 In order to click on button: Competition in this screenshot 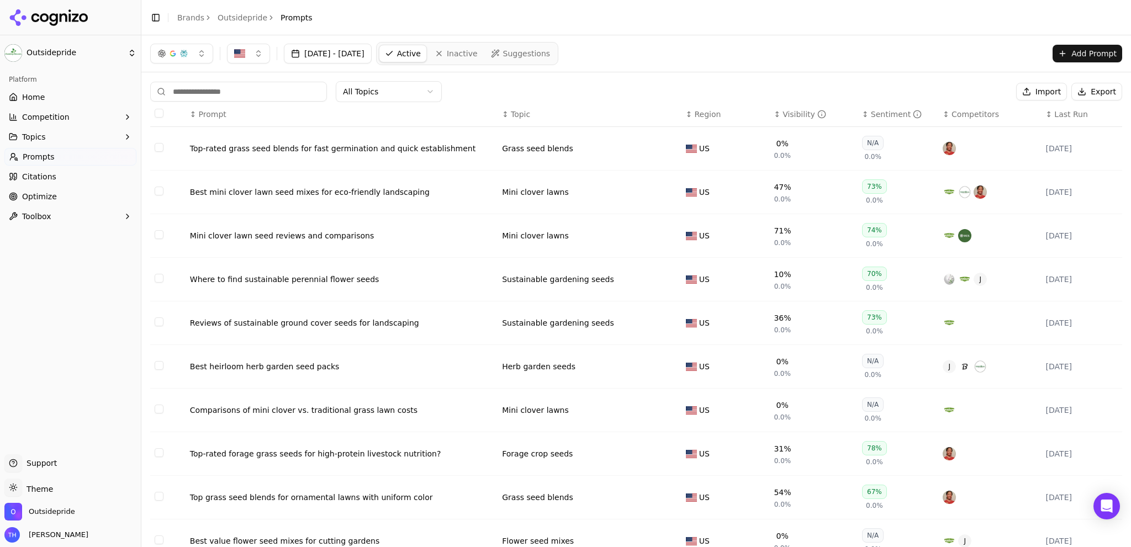, I will do `click(70, 117)`.